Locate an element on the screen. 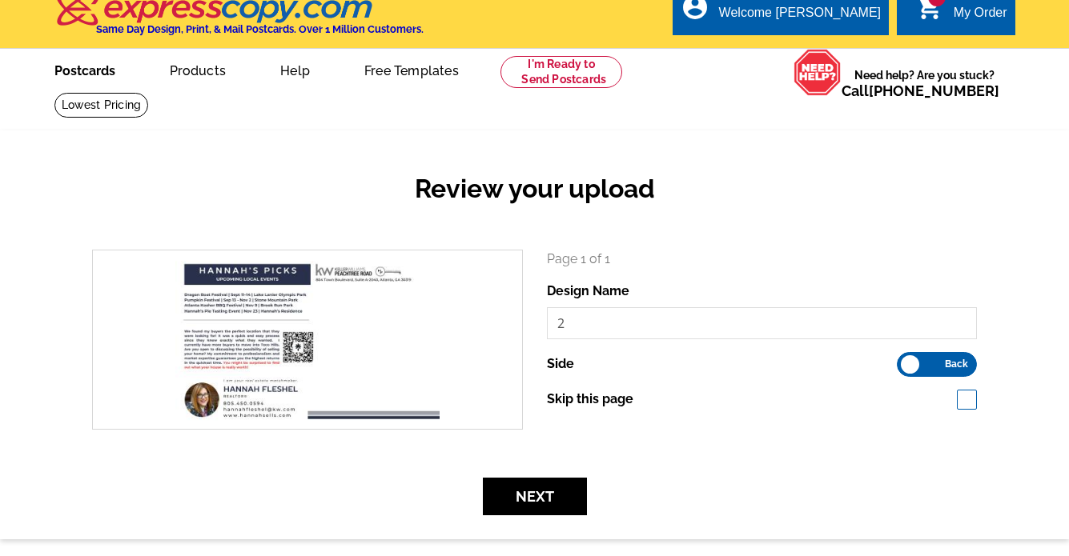 The width and height of the screenshot is (1069, 556). label: Design Name is located at coordinates (588, 291).